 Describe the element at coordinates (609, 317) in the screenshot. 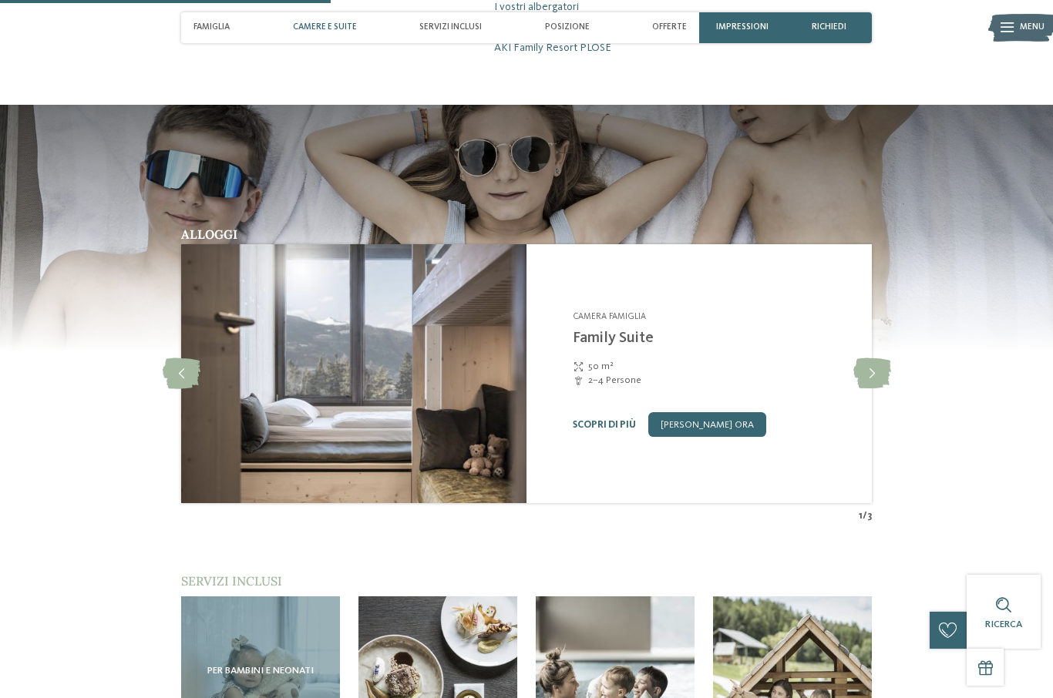

I see `span: Camera famiglia` at that location.